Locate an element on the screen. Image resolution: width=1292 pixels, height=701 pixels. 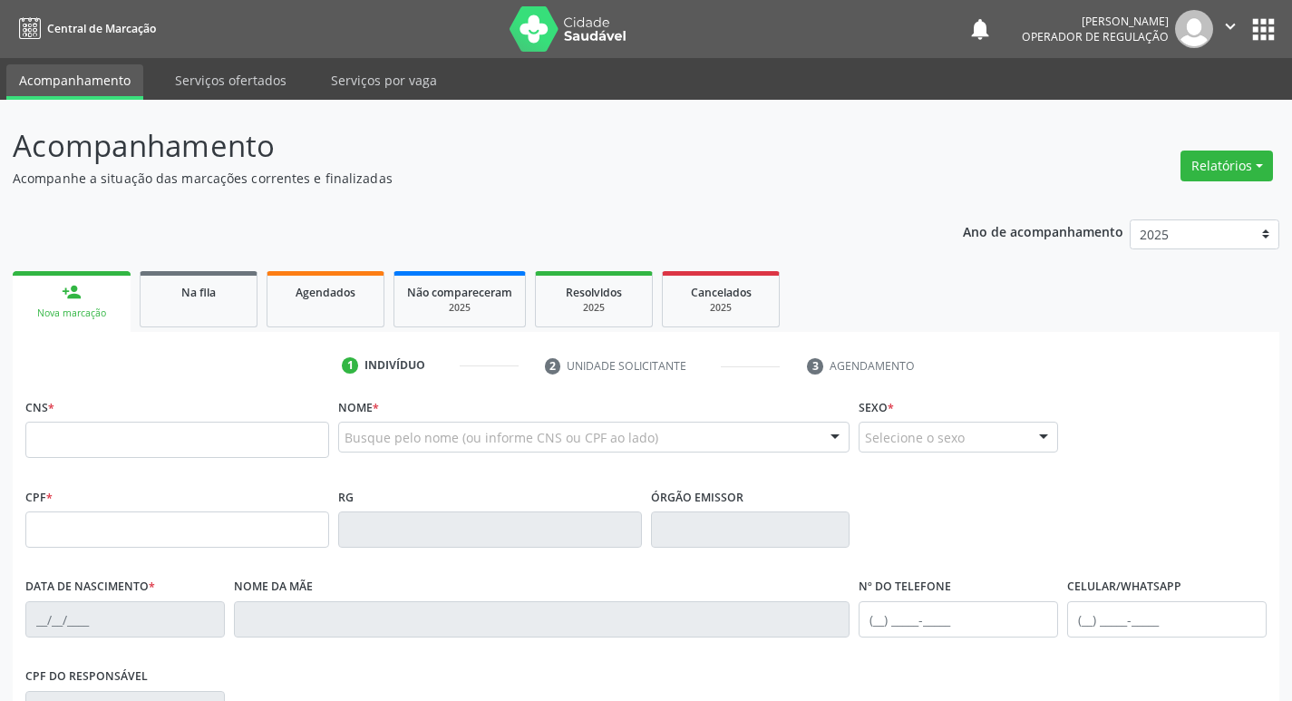
label: Nome da mãe is located at coordinates (273, 587).